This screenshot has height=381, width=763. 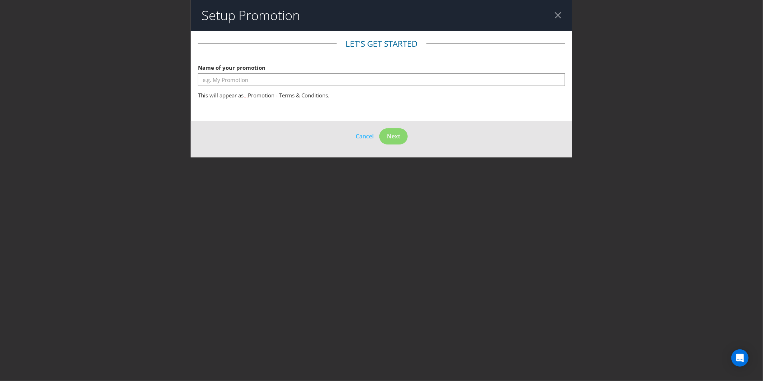 I want to click on div: Open Intercom Messenger, so click(x=740, y=358).